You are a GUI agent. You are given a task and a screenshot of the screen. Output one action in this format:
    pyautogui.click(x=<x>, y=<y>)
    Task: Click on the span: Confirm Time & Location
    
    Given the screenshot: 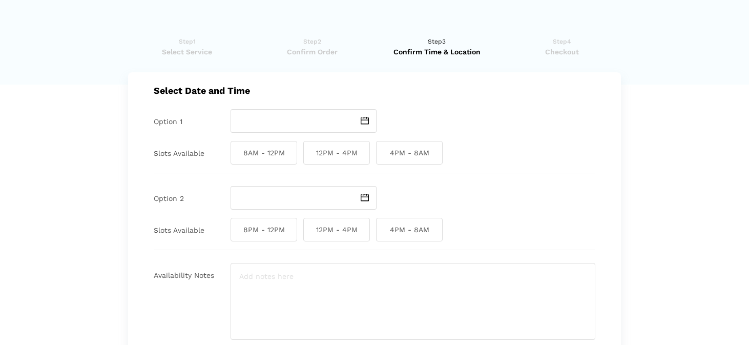 What is the action you would take?
    pyautogui.click(x=437, y=52)
    